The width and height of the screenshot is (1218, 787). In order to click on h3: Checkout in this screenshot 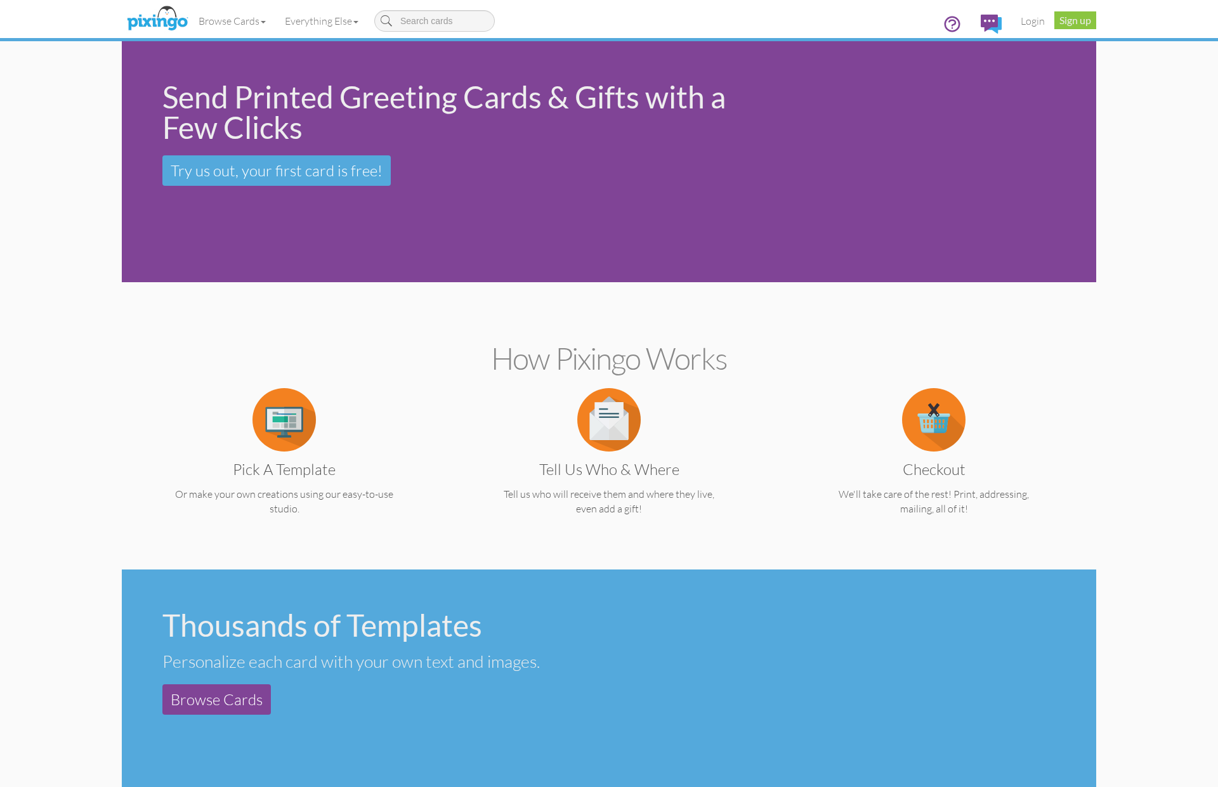, I will do `click(934, 469)`.